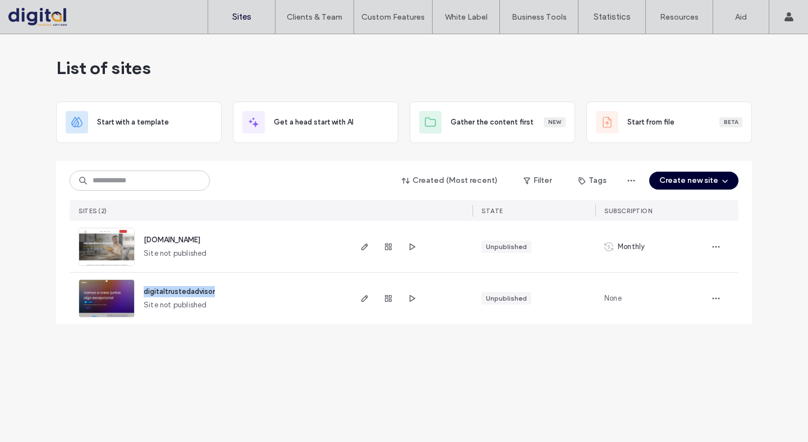 The image size is (808, 442). What do you see at coordinates (315, 122) in the screenshot?
I see `div: Get a head start with AI` at bounding box center [315, 122].